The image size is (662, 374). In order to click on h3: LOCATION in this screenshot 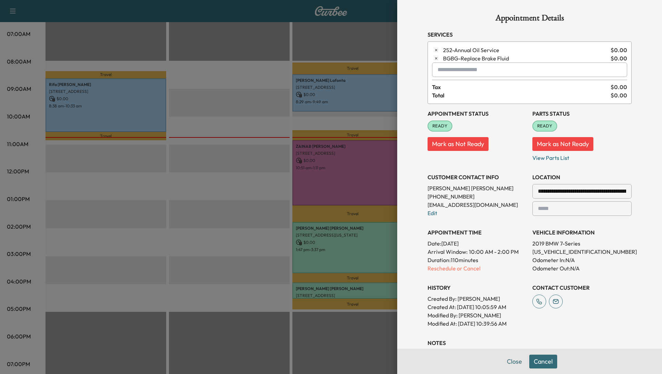, I will do `click(582, 177)`.